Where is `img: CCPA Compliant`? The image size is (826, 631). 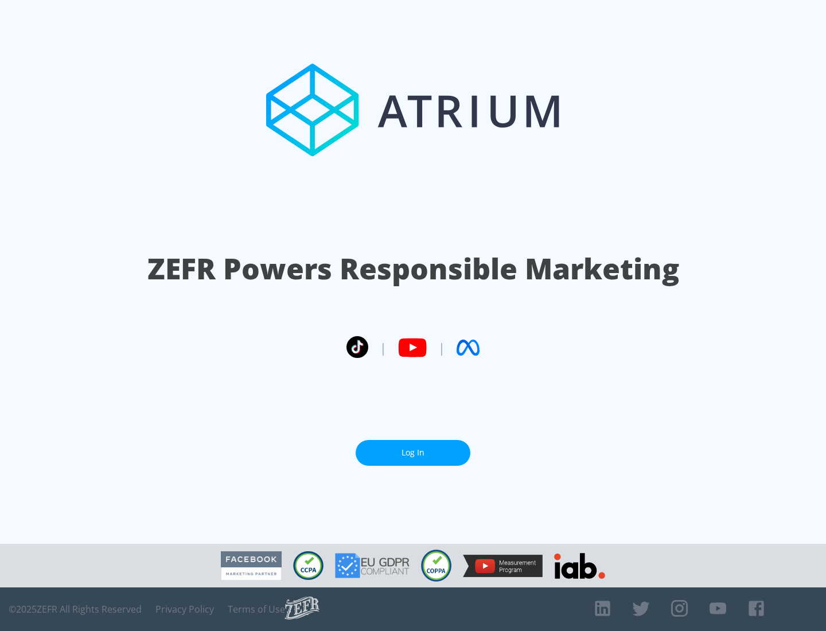 img: CCPA Compliant is located at coordinates (308, 565).